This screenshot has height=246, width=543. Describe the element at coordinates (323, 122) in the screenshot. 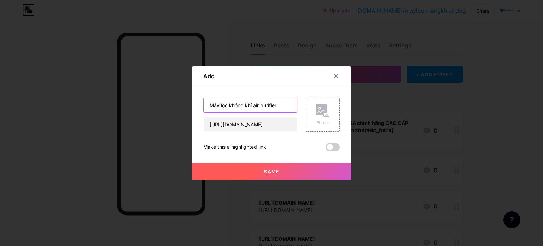

I see `div: Picture` at that location.